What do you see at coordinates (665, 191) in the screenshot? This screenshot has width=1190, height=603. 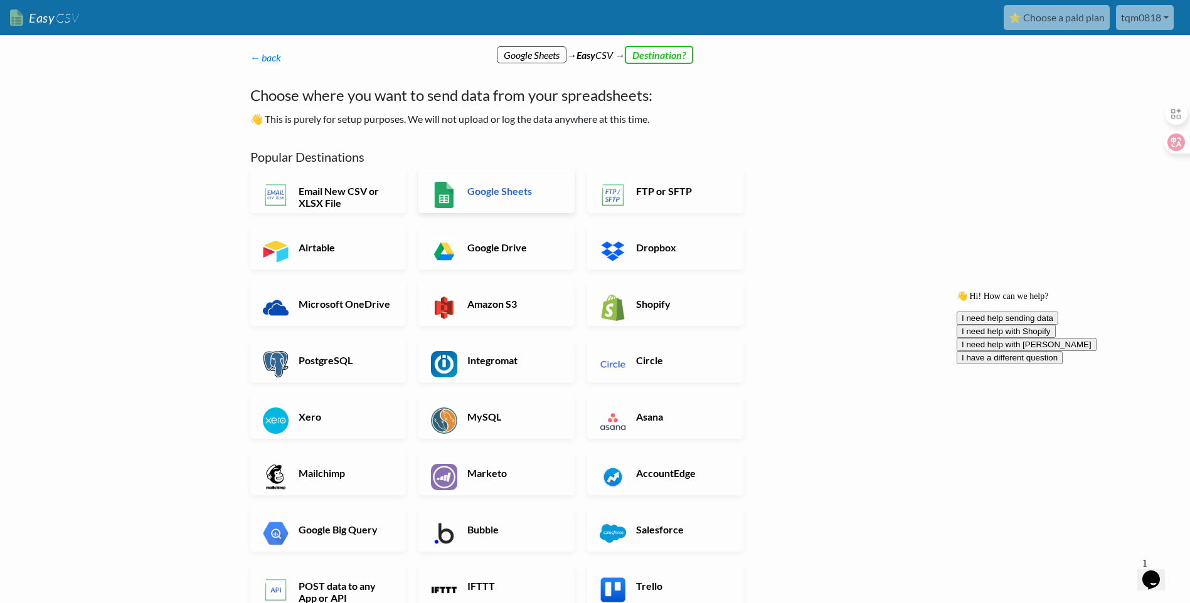 I see `a: FTP or SFTP` at bounding box center [665, 191].